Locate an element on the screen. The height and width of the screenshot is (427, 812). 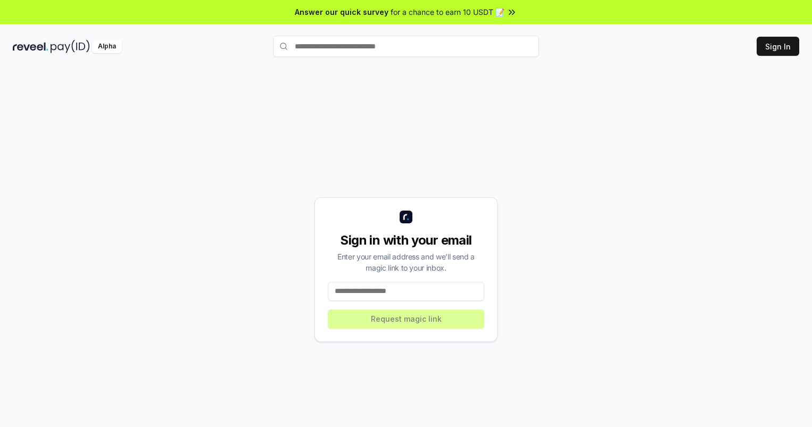
span: Answer our quick survey is located at coordinates (342, 12).